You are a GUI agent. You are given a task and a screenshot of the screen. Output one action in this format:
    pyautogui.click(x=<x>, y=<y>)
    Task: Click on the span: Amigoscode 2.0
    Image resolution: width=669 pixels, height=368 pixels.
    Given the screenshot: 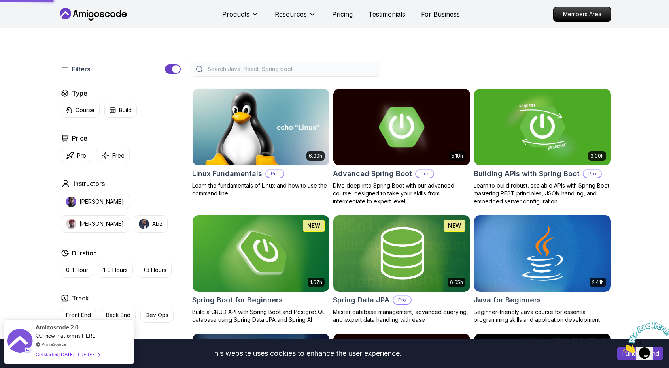 What is the action you would take?
    pyautogui.click(x=57, y=327)
    